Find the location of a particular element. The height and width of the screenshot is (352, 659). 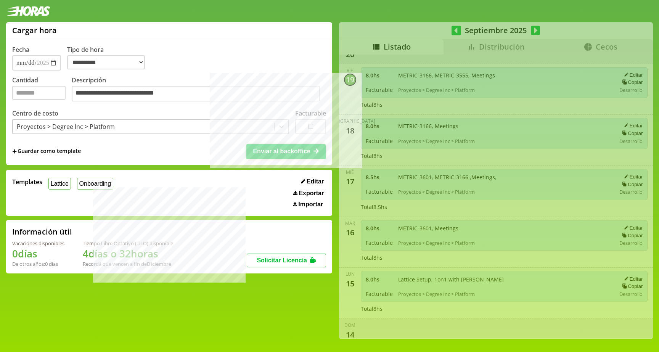

div: Recordá que vencen a fin de is located at coordinates (128, 264).